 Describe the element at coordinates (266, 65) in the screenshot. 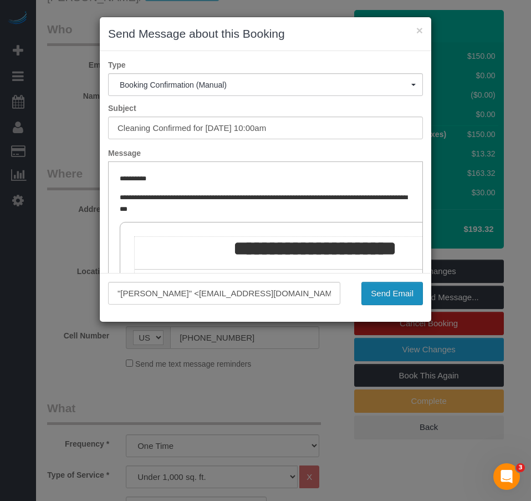

I see `label: Type` at that location.